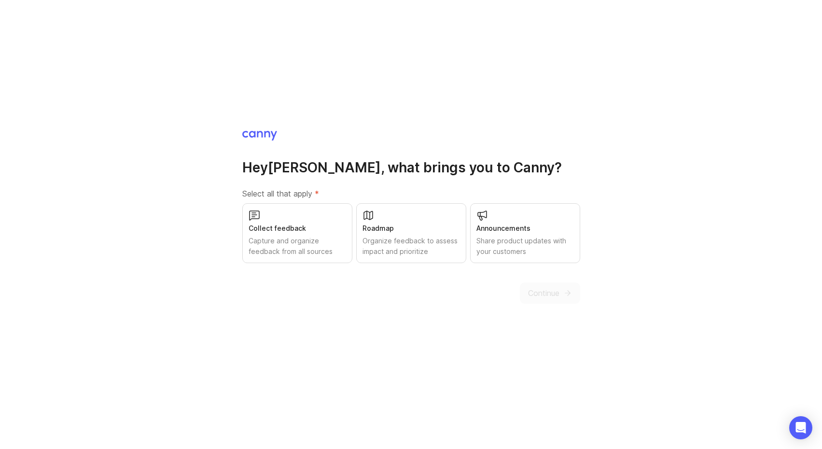 This screenshot has width=822, height=449. I want to click on div: Roadmap, so click(411, 228).